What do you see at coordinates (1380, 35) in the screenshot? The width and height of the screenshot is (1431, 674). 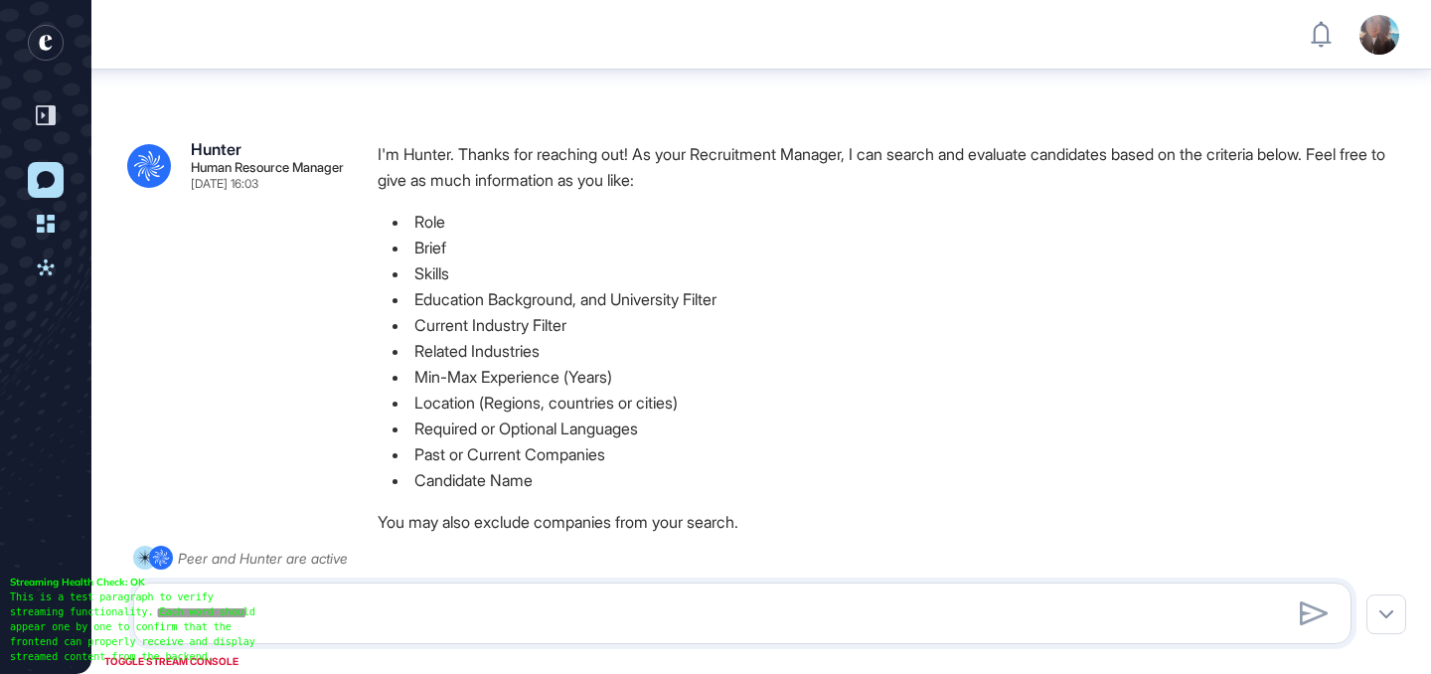 I see `img: user-avatar` at bounding box center [1380, 35].